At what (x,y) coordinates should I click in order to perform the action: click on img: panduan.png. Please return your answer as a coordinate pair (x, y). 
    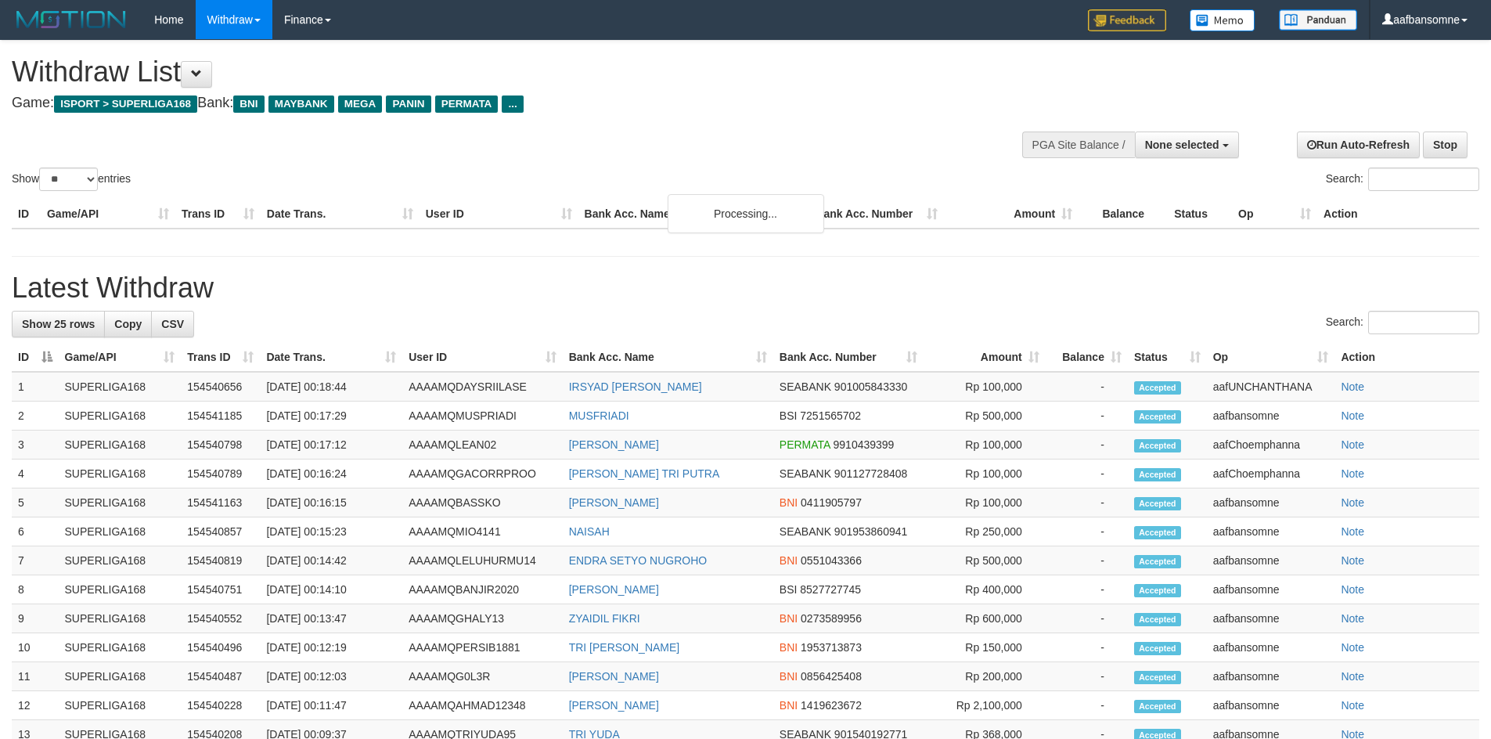
    Looking at the image, I should click on (1318, 20).